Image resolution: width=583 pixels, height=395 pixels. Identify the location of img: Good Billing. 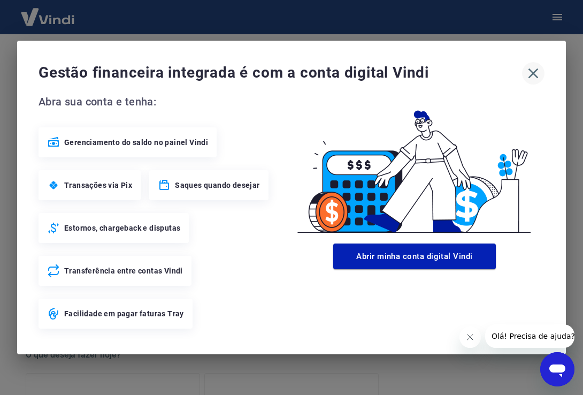
(415, 166).